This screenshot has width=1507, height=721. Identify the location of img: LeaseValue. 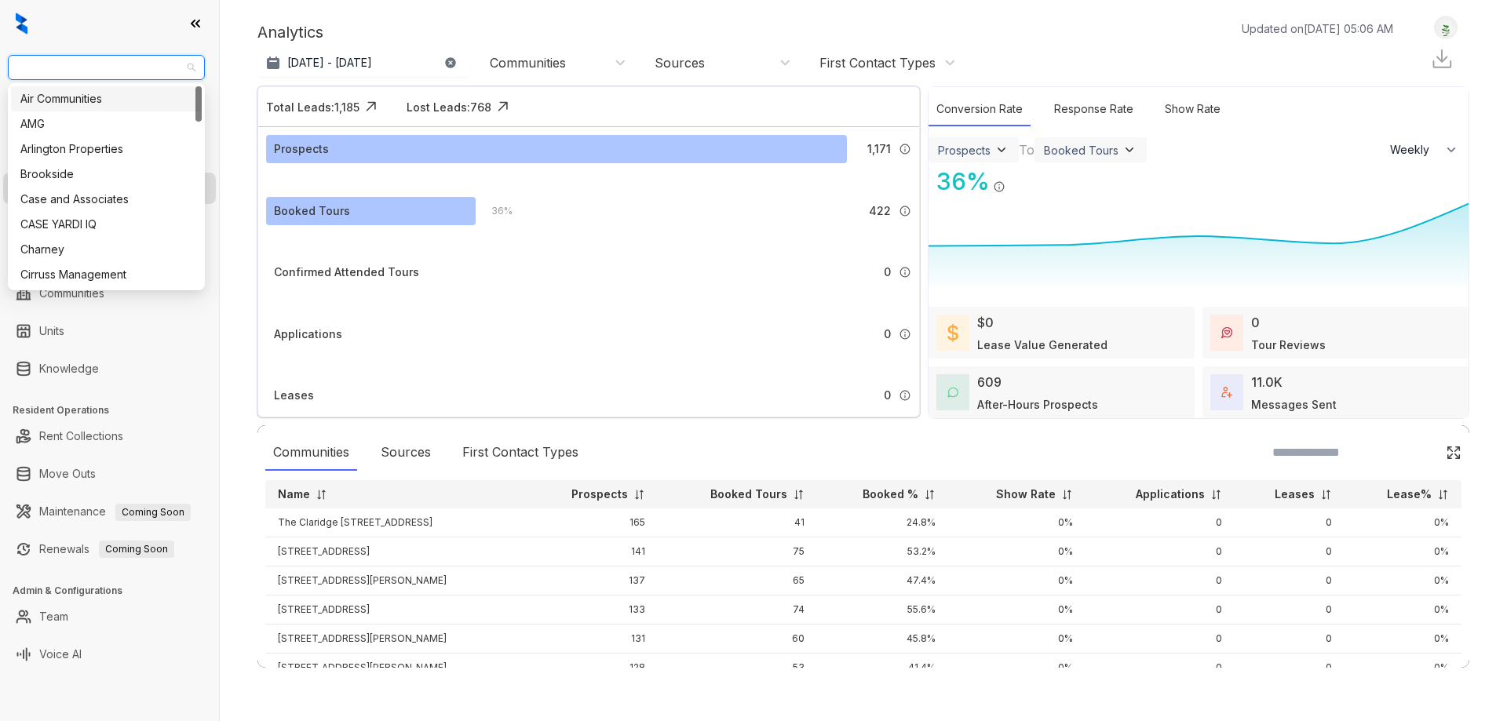
(953, 333).